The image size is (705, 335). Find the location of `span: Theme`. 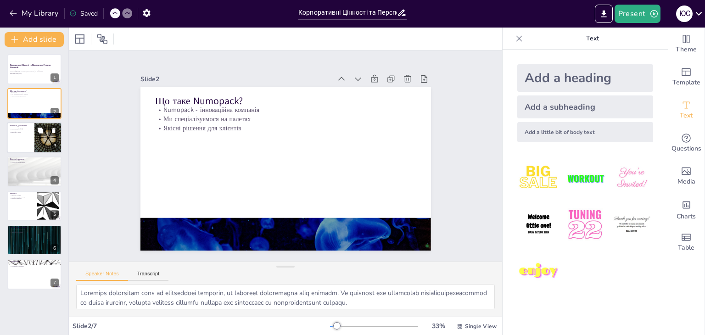

span: Theme is located at coordinates (686, 50).